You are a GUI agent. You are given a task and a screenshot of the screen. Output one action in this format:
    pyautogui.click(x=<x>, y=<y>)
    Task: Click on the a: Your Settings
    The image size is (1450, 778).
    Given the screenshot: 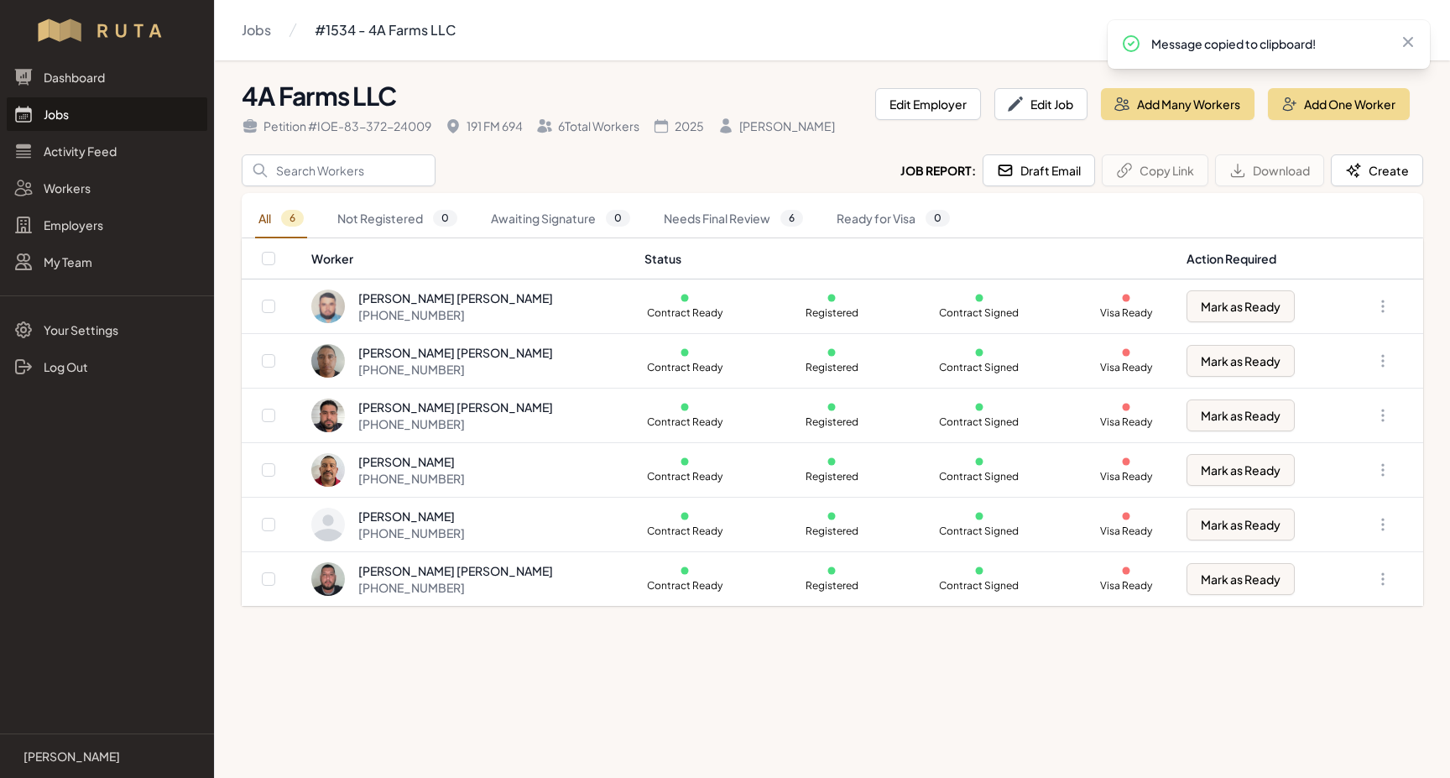 What is the action you would take?
    pyautogui.click(x=107, y=330)
    